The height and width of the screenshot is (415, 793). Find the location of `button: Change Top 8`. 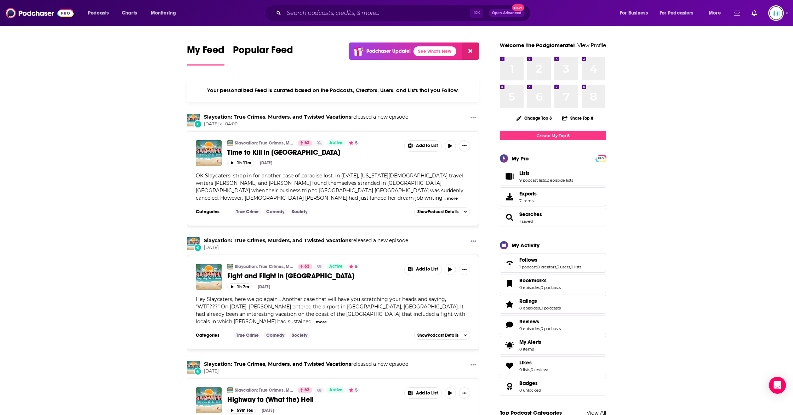

button: Change Top 8 is located at coordinates (534, 118).